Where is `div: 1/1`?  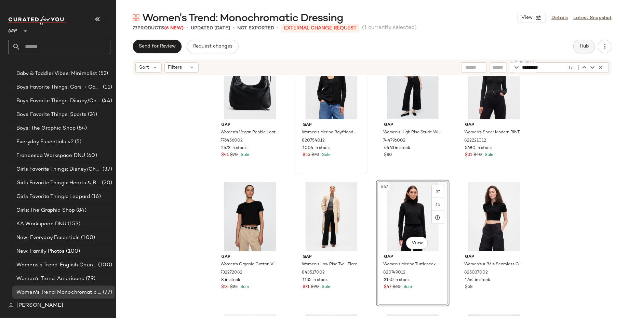
div: 1/1 is located at coordinates (571, 68).